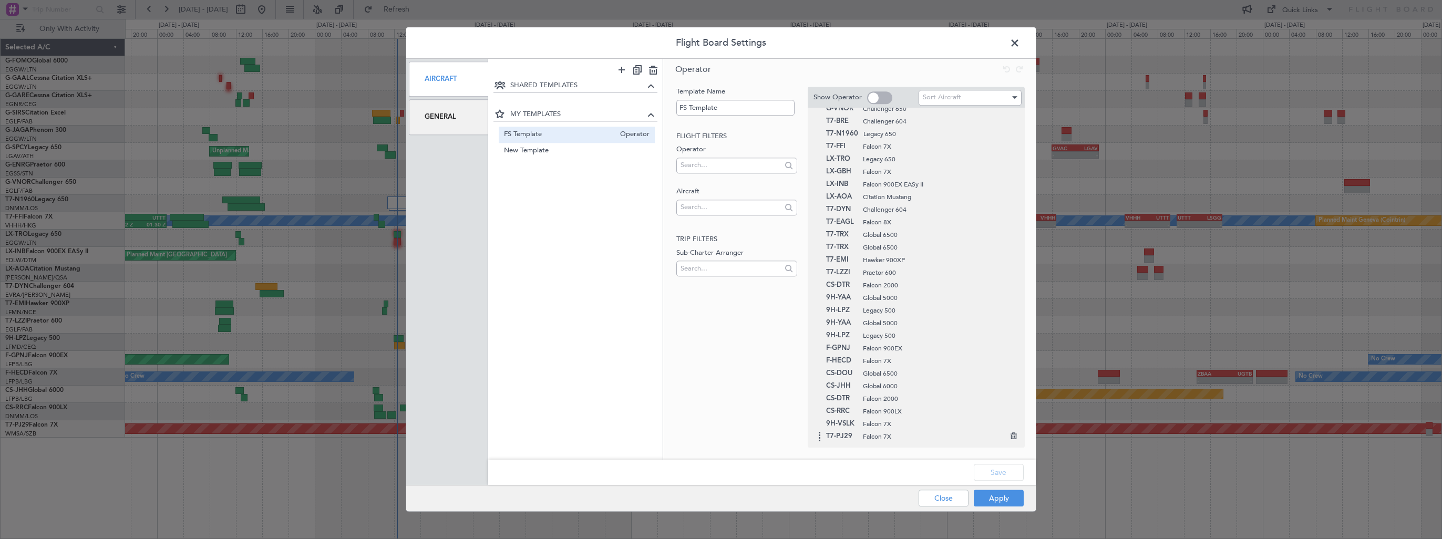  I want to click on span: Falcon 900EX EASy II, so click(936, 184).